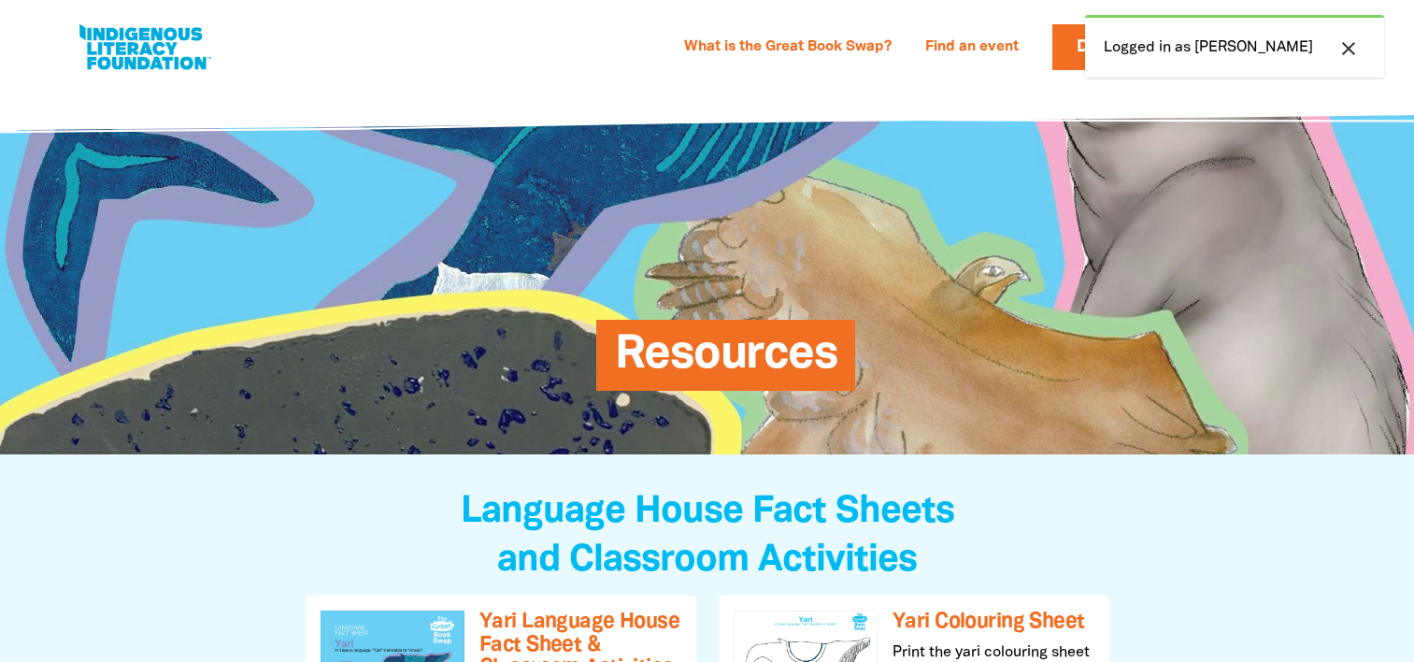 The image size is (1414, 662). What do you see at coordinates (1111, 47) in the screenshot?
I see `a: Donate` at bounding box center [1111, 47].